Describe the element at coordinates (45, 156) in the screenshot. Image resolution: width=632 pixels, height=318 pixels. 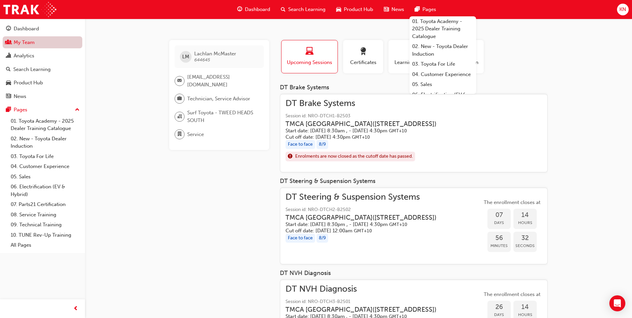
I see `a: 03. Toyota For Life` at that location.